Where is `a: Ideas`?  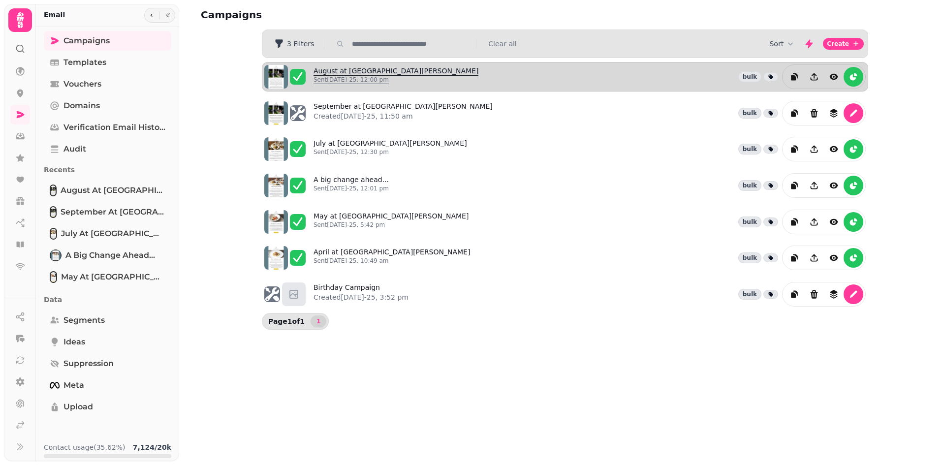
a: Ideas is located at coordinates (107, 342).